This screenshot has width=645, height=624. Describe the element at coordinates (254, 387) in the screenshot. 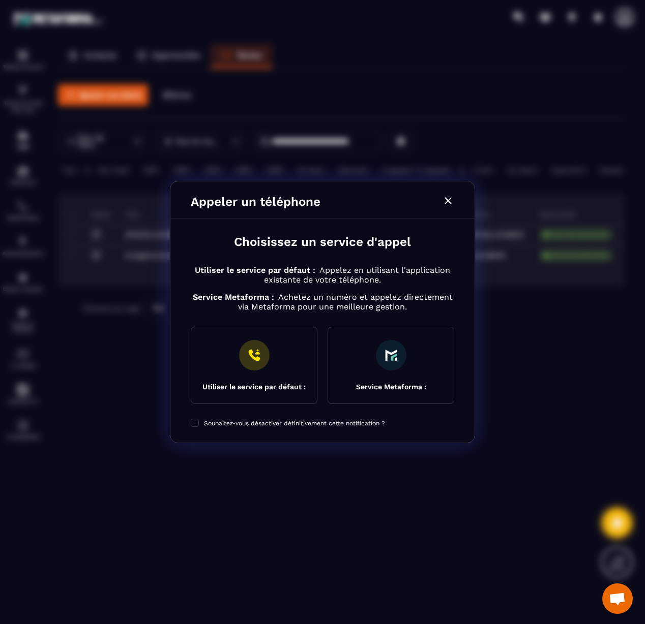

I see `div: Utiliser le service par défaut :` at that location.